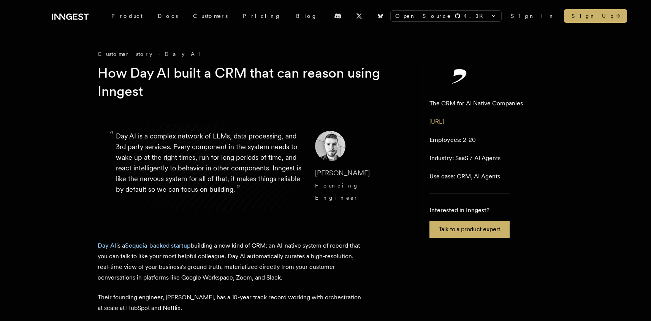 The height and width of the screenshot is (321, 651). I want to click on div: Customer story - Day AI, so click(250, 54).